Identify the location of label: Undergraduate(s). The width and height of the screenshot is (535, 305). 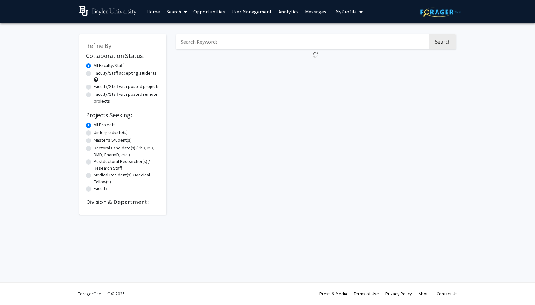
(111, 133).